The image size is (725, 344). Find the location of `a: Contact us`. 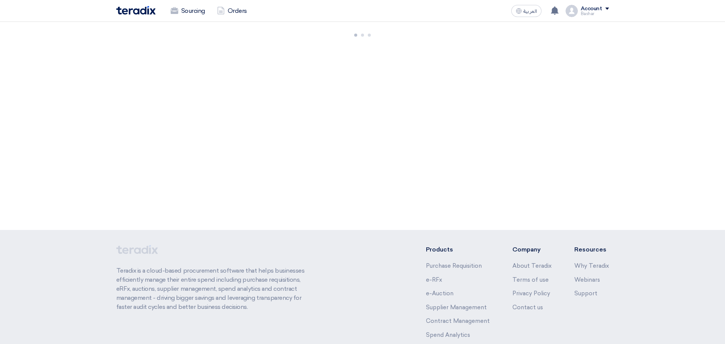

a: Contact us is located at coordinates (527, 307).